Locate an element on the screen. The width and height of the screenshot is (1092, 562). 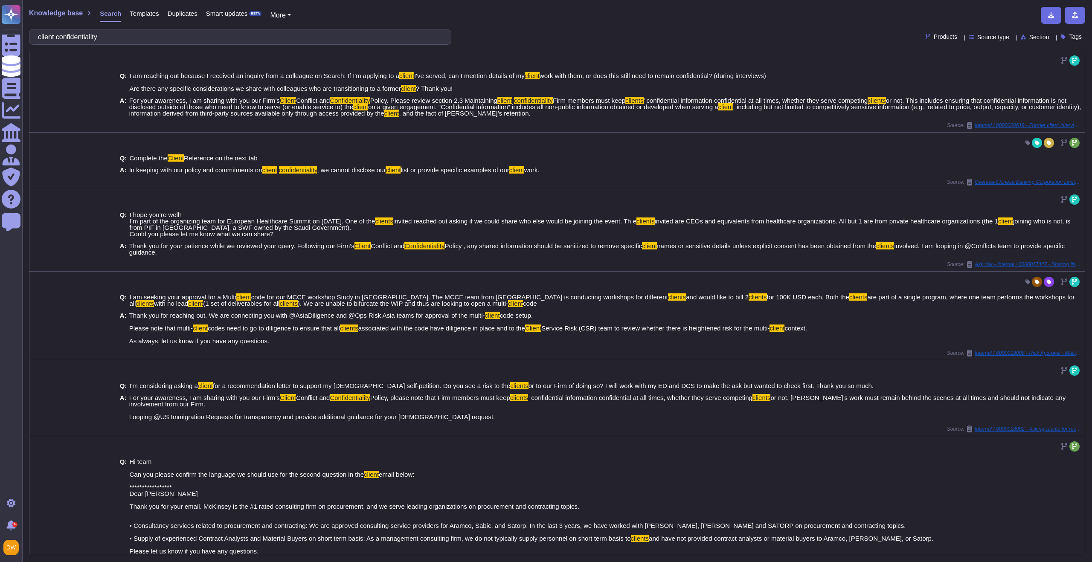
div: BETA is located at coordinates (255, 14).